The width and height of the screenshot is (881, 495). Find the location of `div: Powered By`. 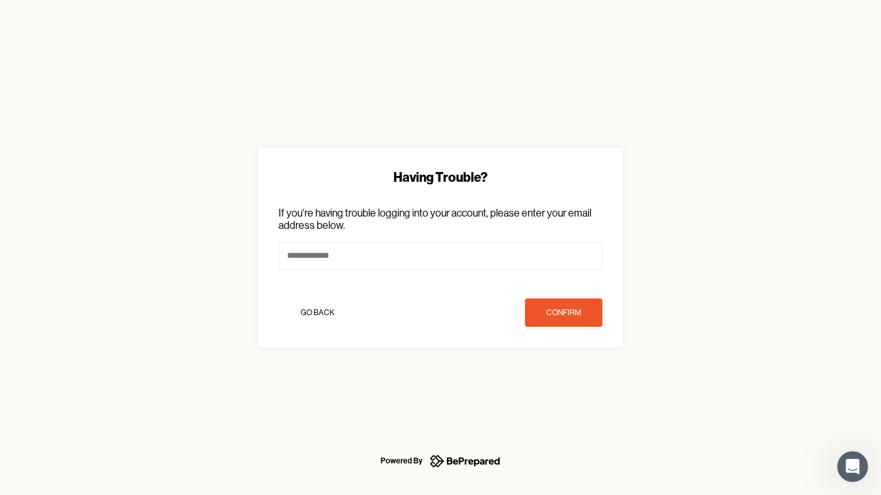

div: Powered By is located at coordinates (401, 461).